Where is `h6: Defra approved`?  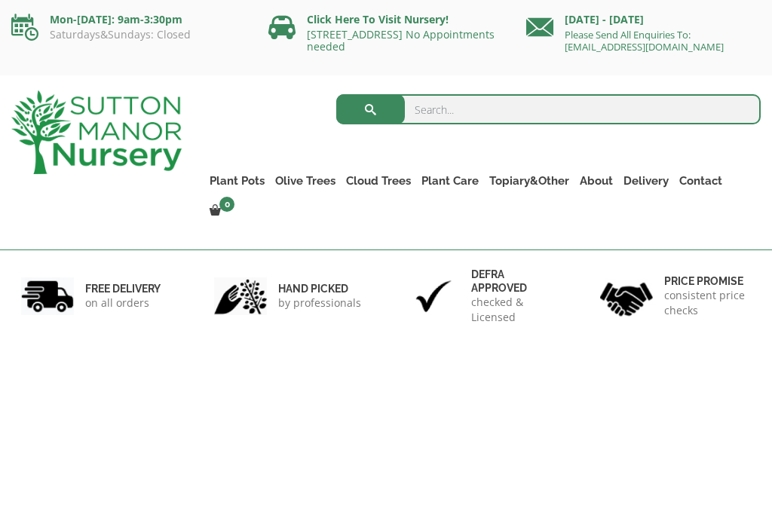 h6: Defra approved is located at coordinates (514, 281).